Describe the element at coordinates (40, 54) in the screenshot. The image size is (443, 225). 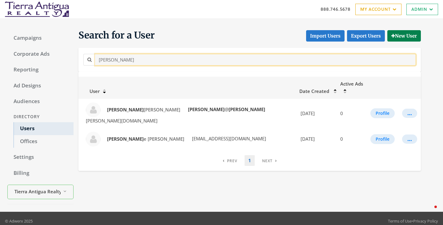
I see `a: Corporate Ads` at that location.